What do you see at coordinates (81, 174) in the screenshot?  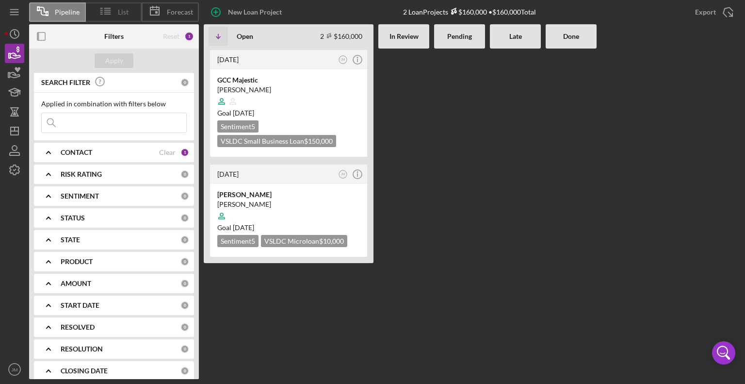 I see `b: RISK RATING` at bounding box center [81, 174].